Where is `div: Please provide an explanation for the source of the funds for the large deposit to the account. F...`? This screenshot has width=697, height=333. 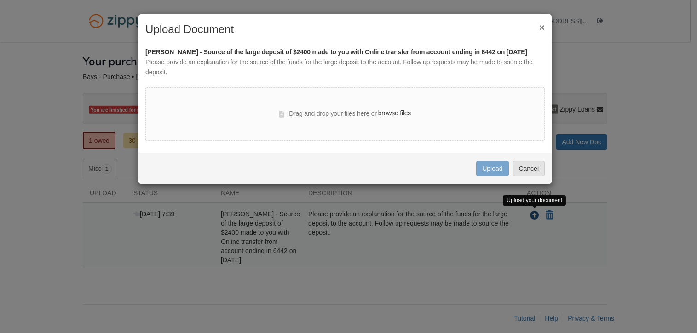 div: Please provide an explanation for the source of the funds for the large deposit to the account. F... is located at coordinates (345, 68).